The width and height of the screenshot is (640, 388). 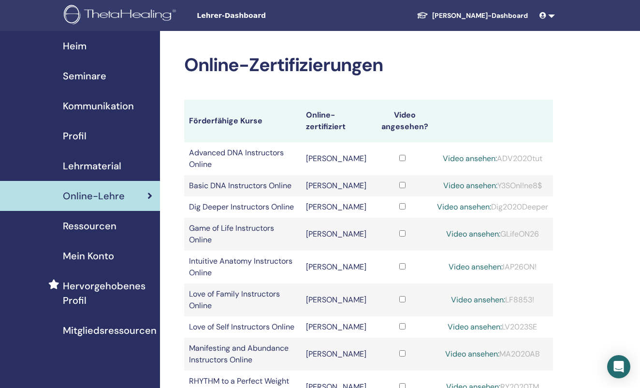 I want to click on div: LF8853!, so click(x=492, y=300).